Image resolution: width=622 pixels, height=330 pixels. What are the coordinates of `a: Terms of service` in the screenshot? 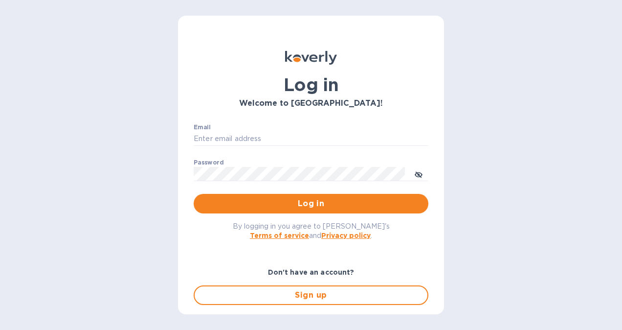 It's located at (279, 235).